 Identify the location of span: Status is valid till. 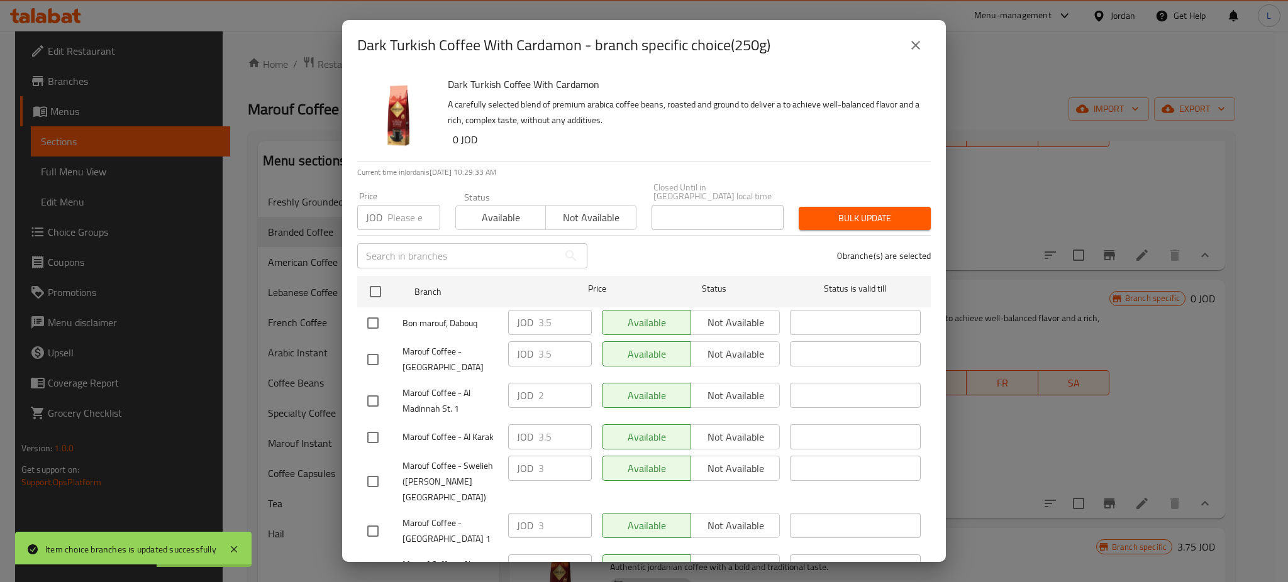
(855, 289).